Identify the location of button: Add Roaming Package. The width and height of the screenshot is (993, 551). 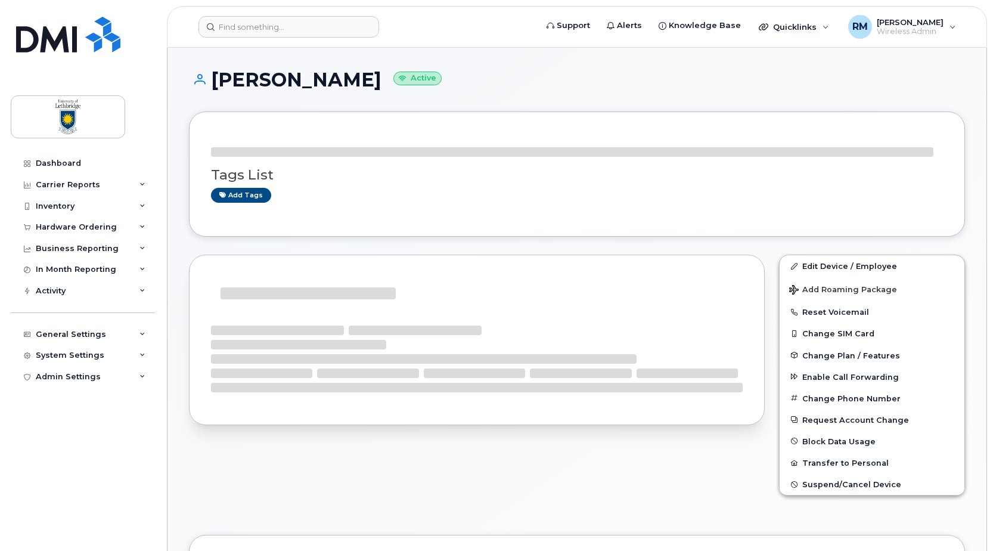
(872, 288).